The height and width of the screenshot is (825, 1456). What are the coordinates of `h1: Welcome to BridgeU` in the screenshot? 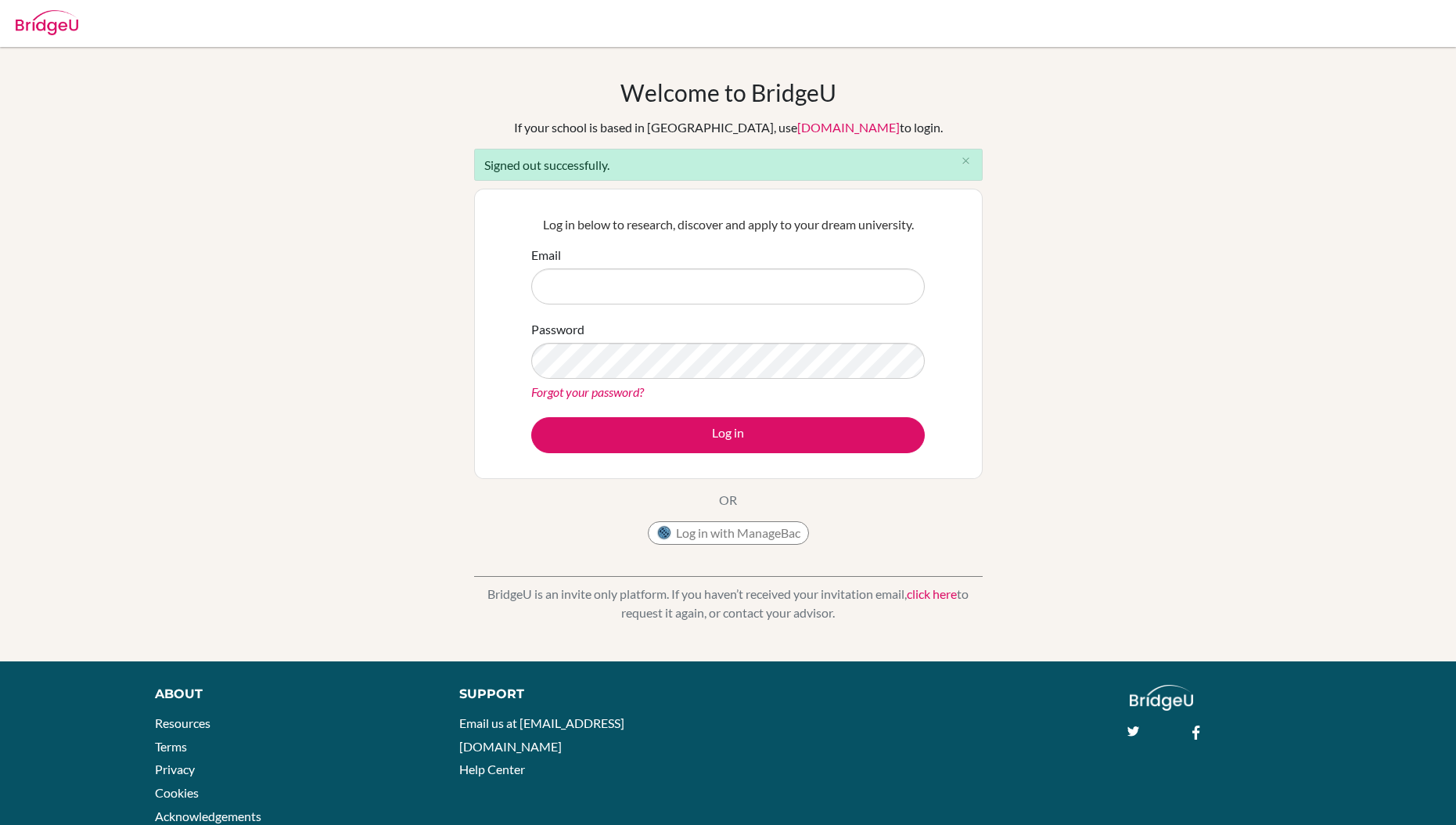 It's located at (728, 93).